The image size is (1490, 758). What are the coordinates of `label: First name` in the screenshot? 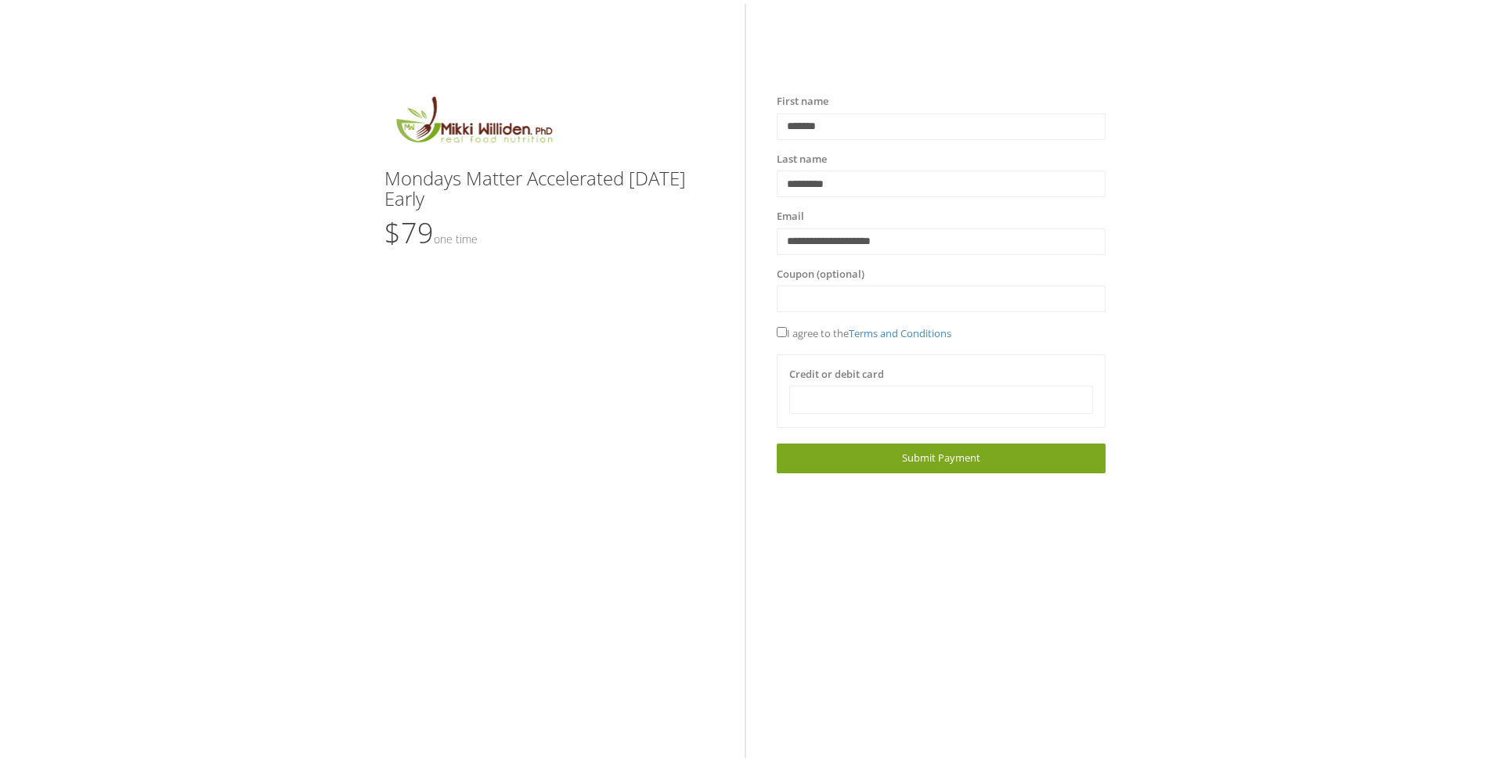 It's located at (802, 102).